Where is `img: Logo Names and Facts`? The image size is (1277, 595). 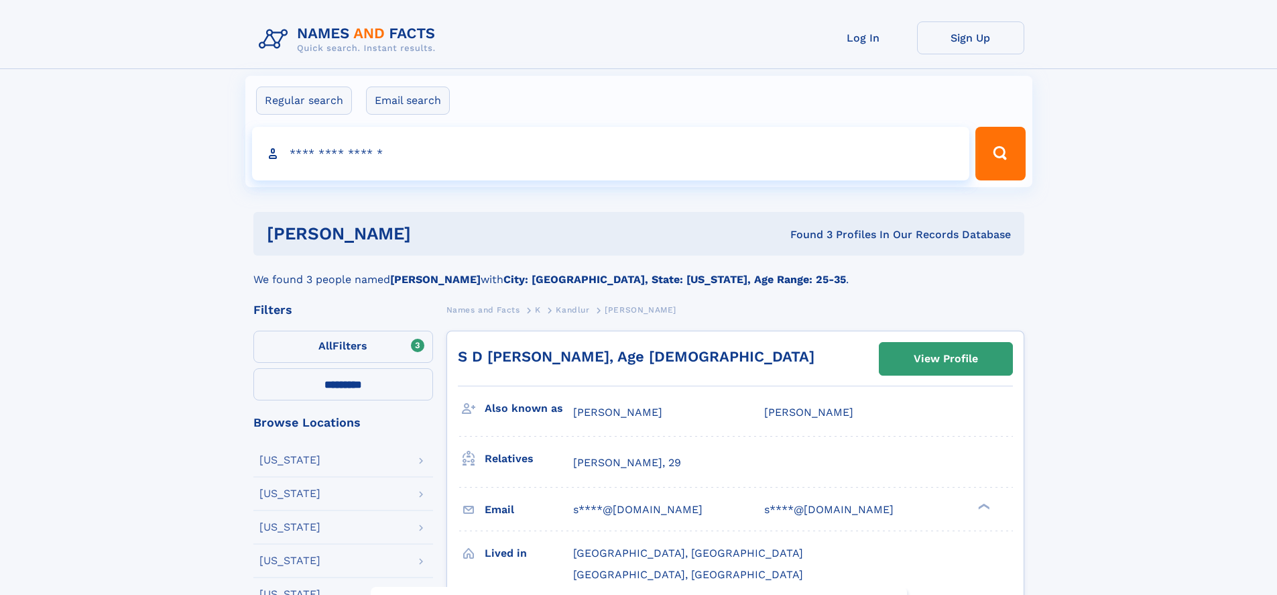
img: Logo Names and Facts is located at coordinates (350, 40).